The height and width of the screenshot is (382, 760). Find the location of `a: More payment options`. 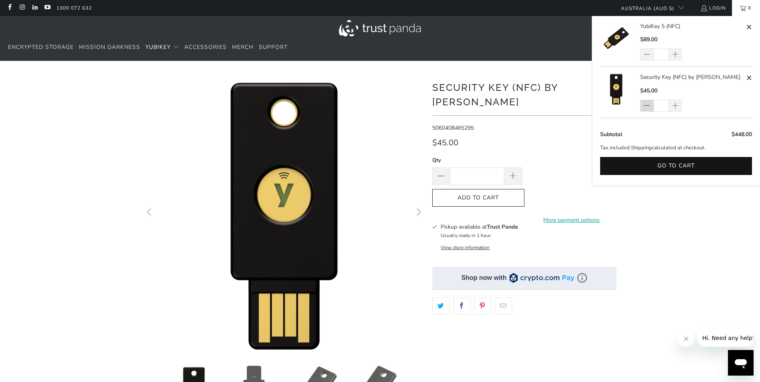

a: More payment options is located at coordinates (572, 220).